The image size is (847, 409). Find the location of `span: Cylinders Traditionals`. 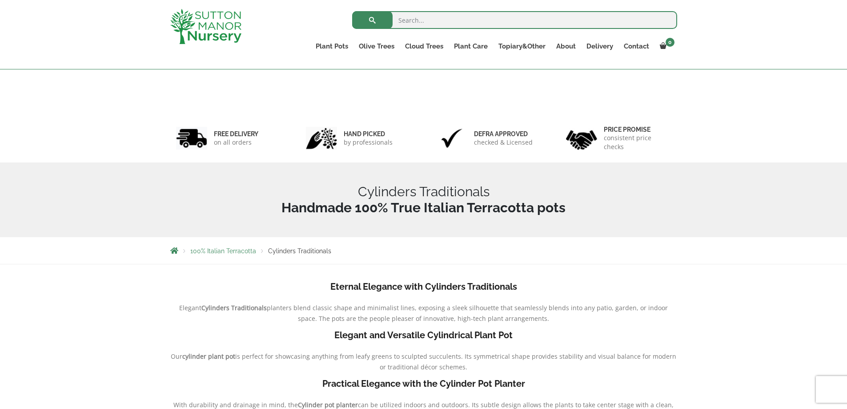

span: Cylinders Traditionals is located at coordinates (300, 251).